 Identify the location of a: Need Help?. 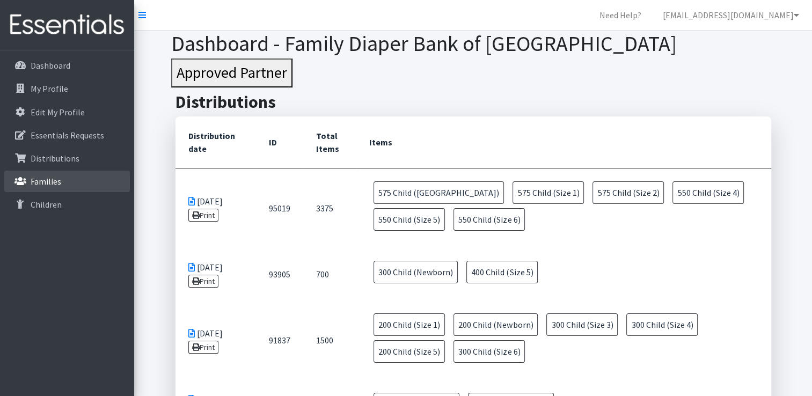
(621, 15).